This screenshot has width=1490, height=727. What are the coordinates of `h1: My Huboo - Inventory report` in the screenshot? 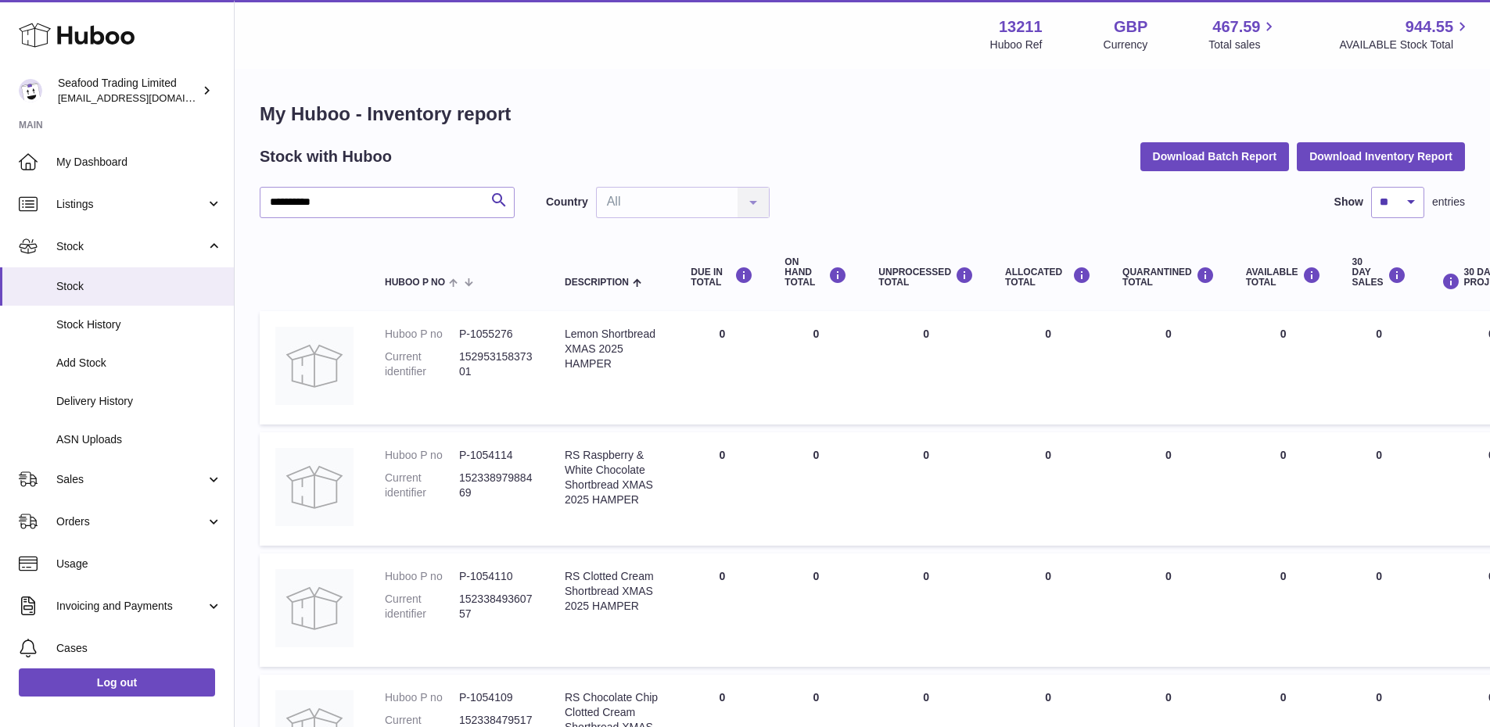 It's located at (862, 114).